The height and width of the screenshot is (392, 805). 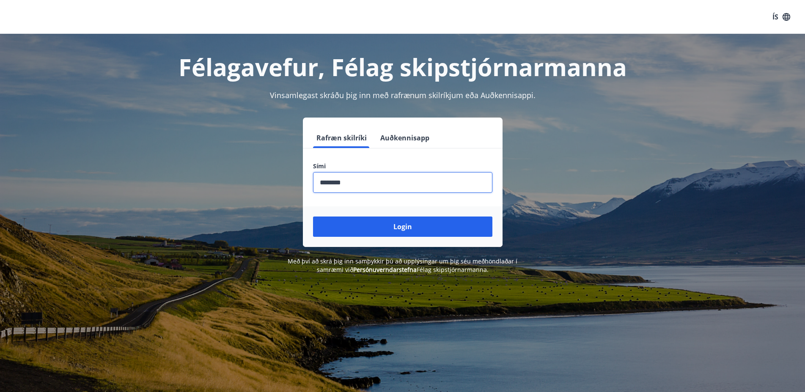 I want to click on button: Auðkennisapp, so click(x=405, y=138).